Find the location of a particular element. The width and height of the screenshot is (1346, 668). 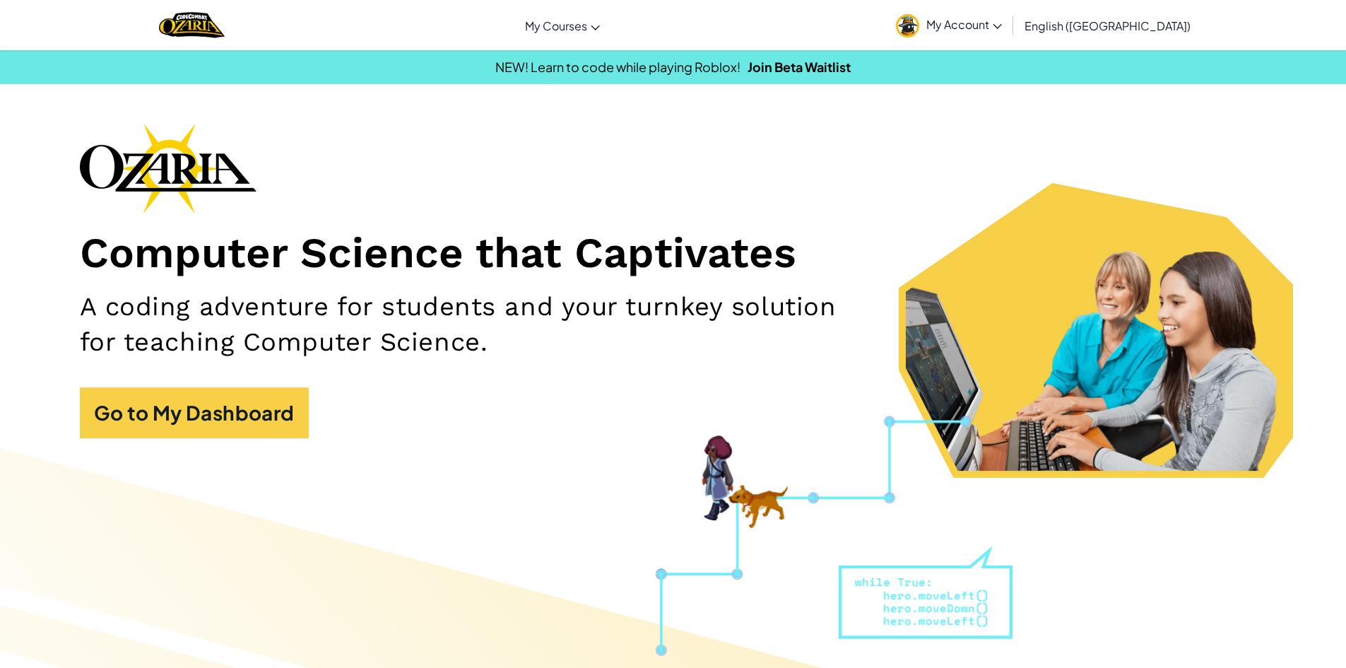

img: Home is located at coordinates (191, 25).